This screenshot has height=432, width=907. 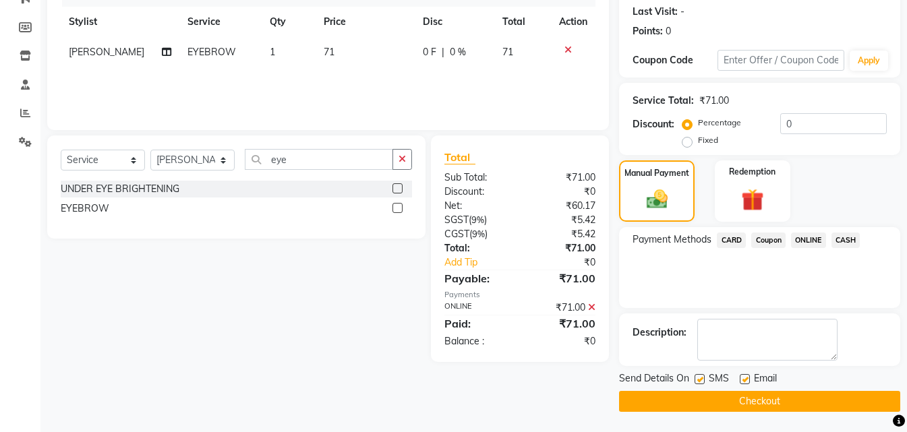 I want to click on th: Disc, so click(x=455, y=22).